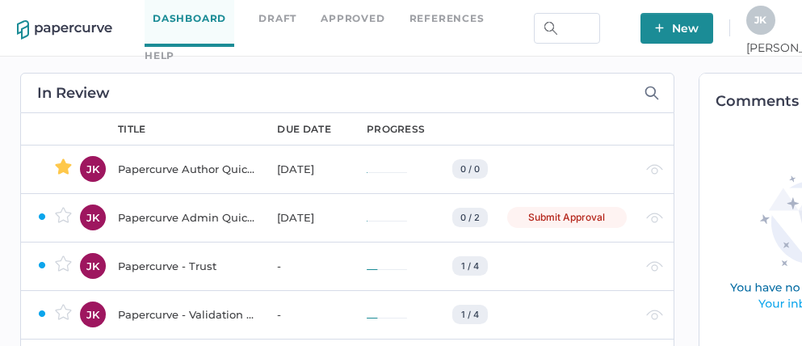  Describe the element at coordinates (677, 28) in the screenshot. I see `button: New` at that location.